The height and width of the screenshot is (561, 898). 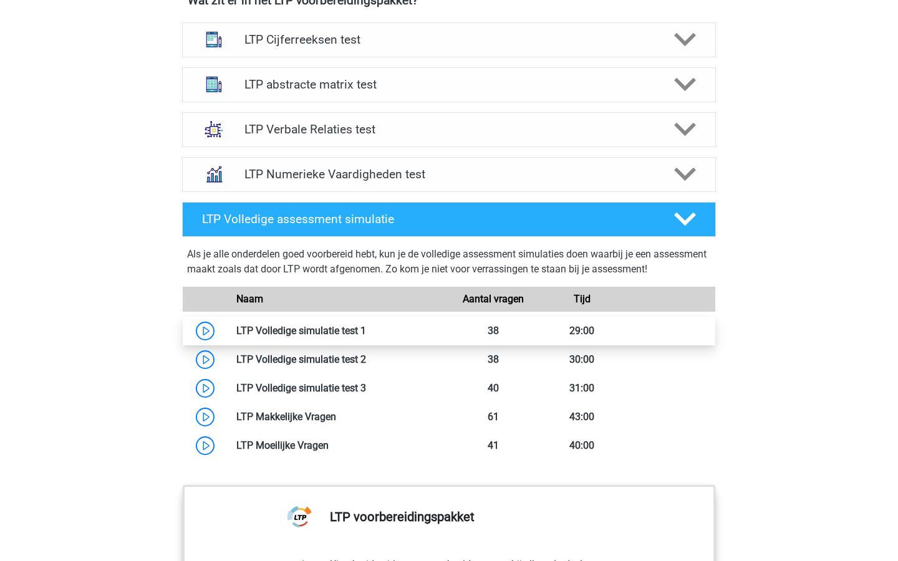 I want to click on a: cijferreeksen LTP Cijferreeksen test, so click(x=449, y=40).